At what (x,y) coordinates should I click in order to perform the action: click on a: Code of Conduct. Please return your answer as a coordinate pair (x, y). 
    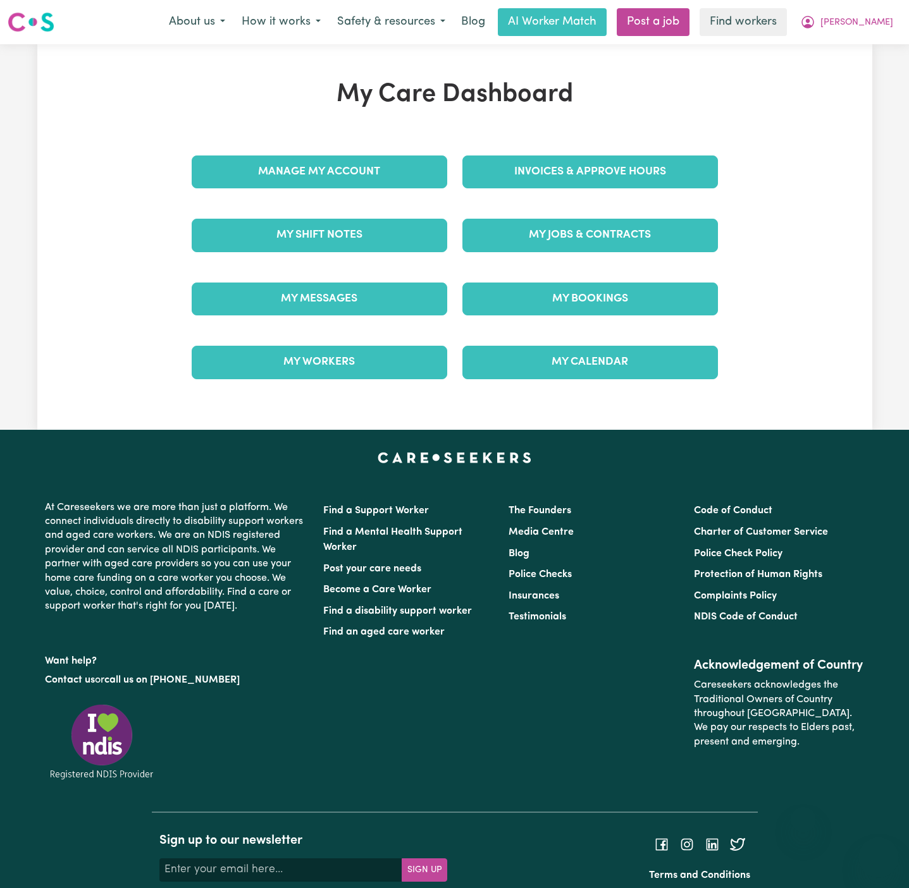
    Looking at the image, I should click on (733, 511).